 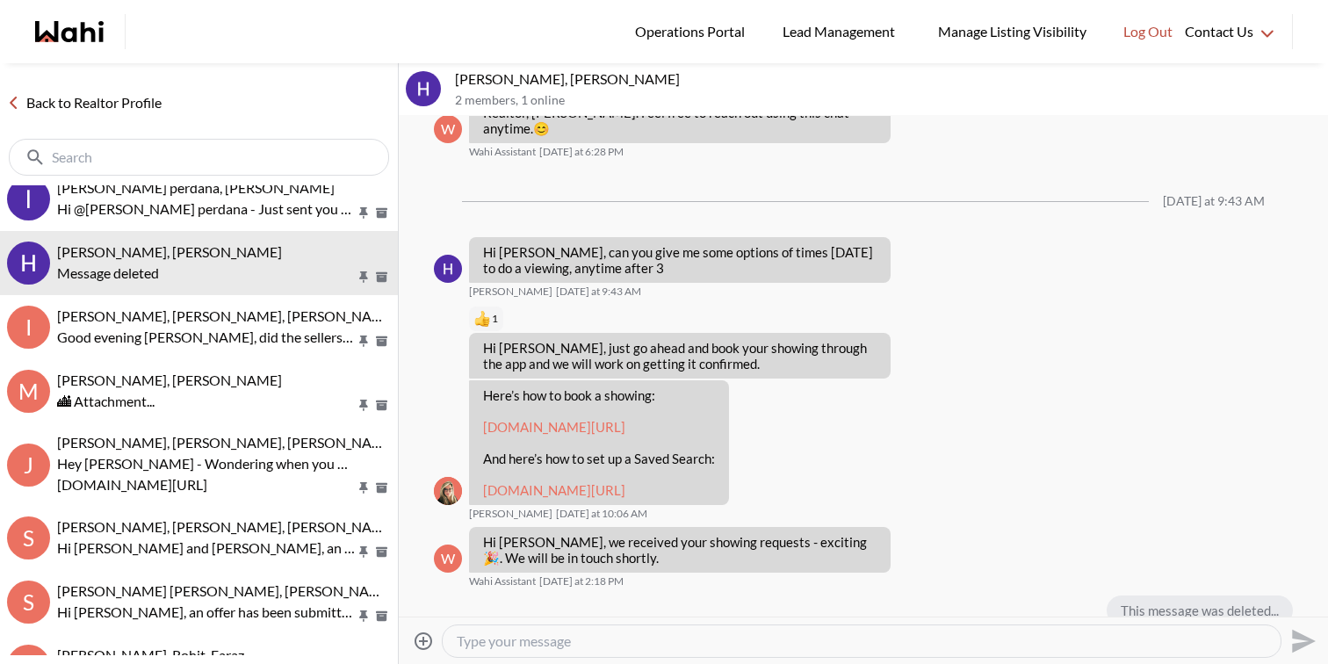 I want to click on div: M, so click(x=28, y=391).